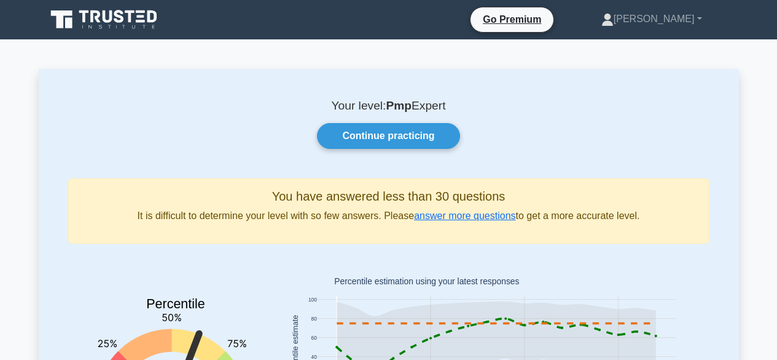  What do you see at coordinates (312, 299) in the screenshot?
I see `text: 100` at bounding box center [312, 299].